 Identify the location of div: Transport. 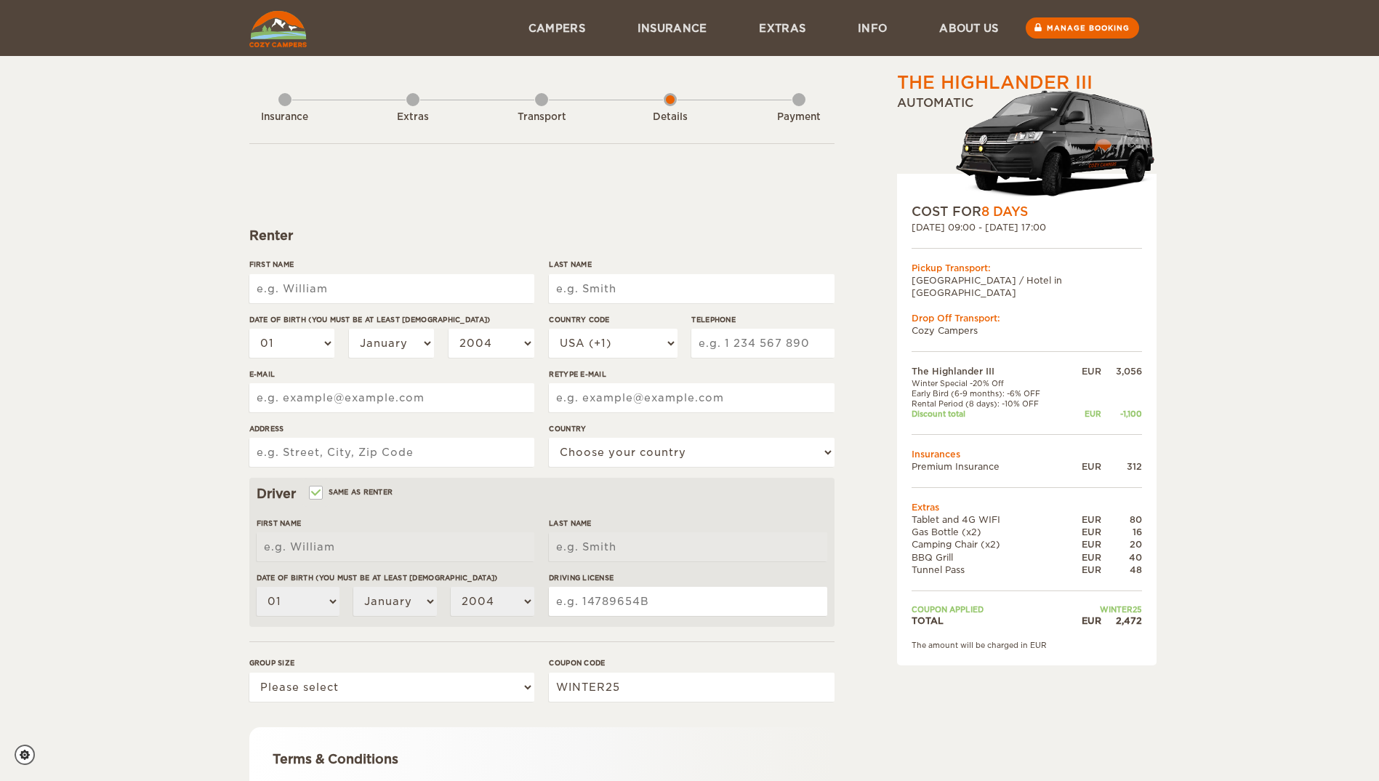
(541, 117).